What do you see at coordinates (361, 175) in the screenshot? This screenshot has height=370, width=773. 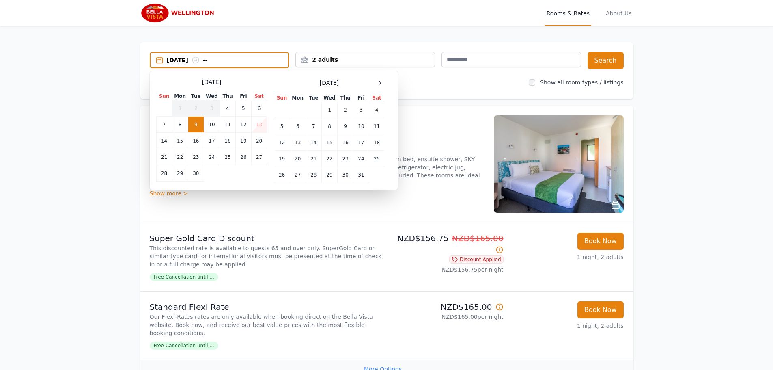 I see `td: 31` at bounding box center [361, 175].